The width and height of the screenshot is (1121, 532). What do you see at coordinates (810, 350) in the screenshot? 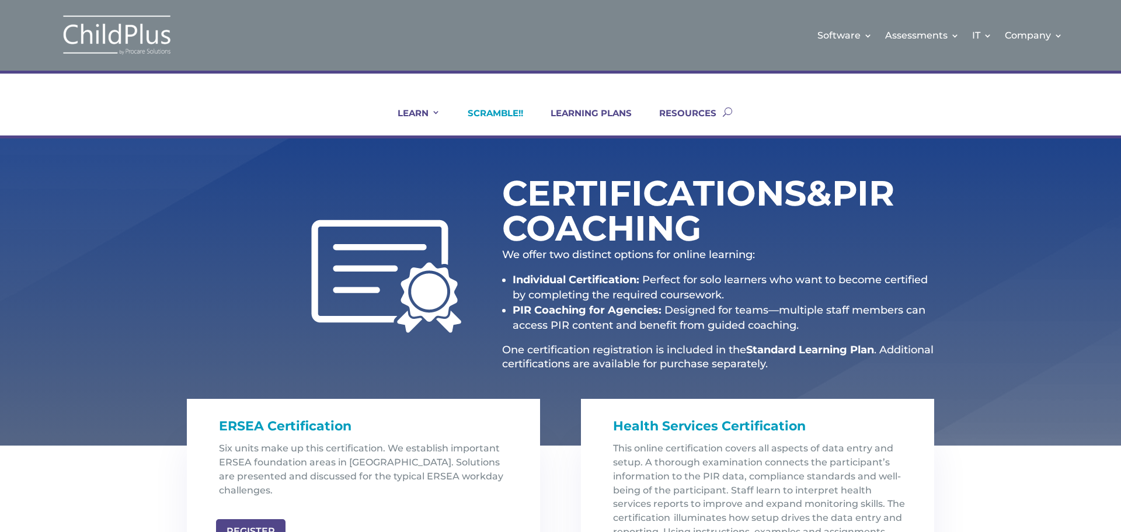
I see `strong: Standard Learning Plan` at bounding box center [810, 350].